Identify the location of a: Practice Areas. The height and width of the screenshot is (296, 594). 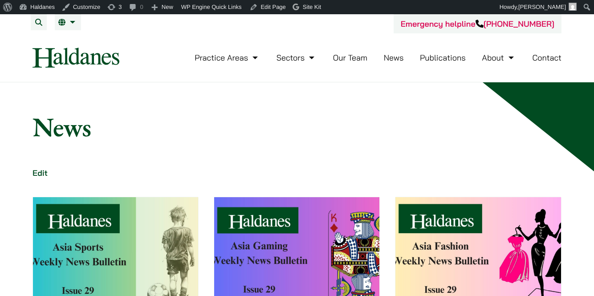
(227, 57).